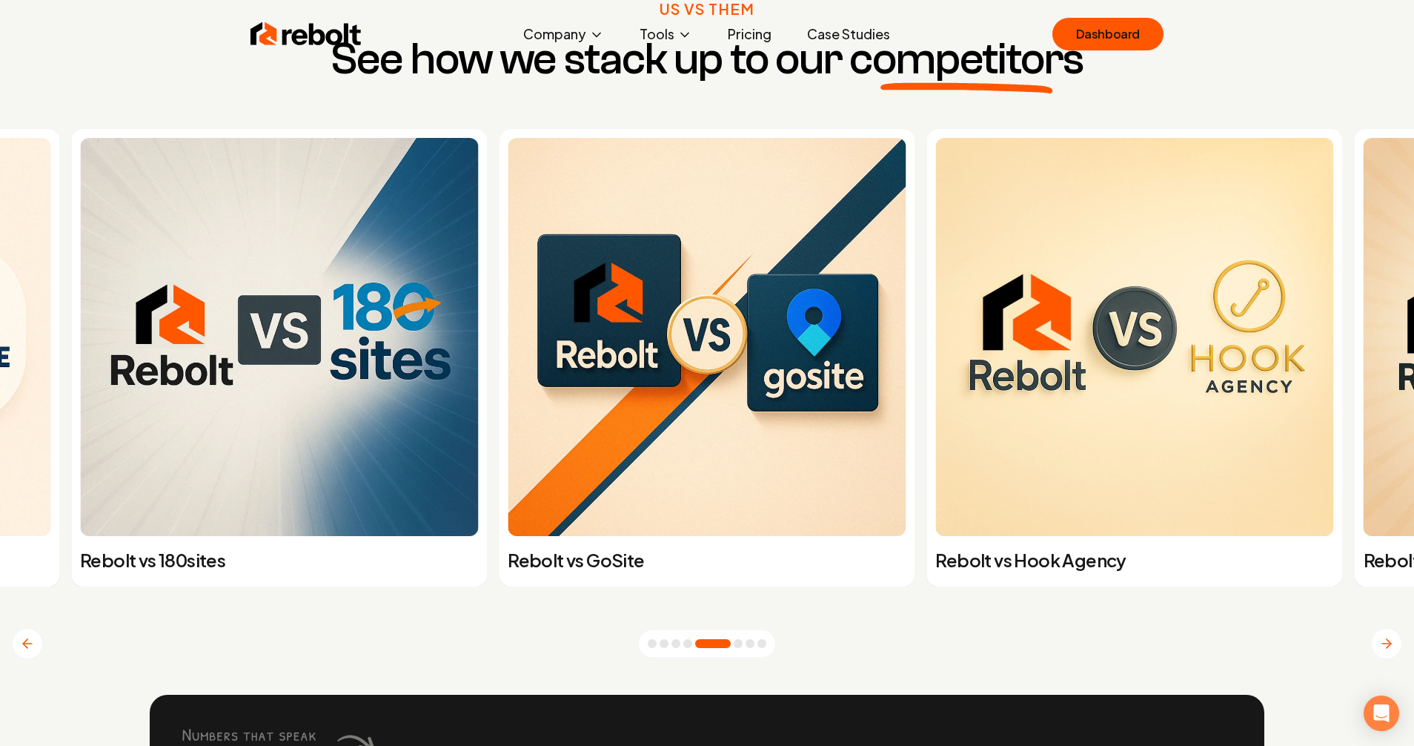 This screenshot has width=1414, height=746. Describe the element at coordinates (707, 59) in the screenshot. I see `h3: See how we stack up to our` at that location.